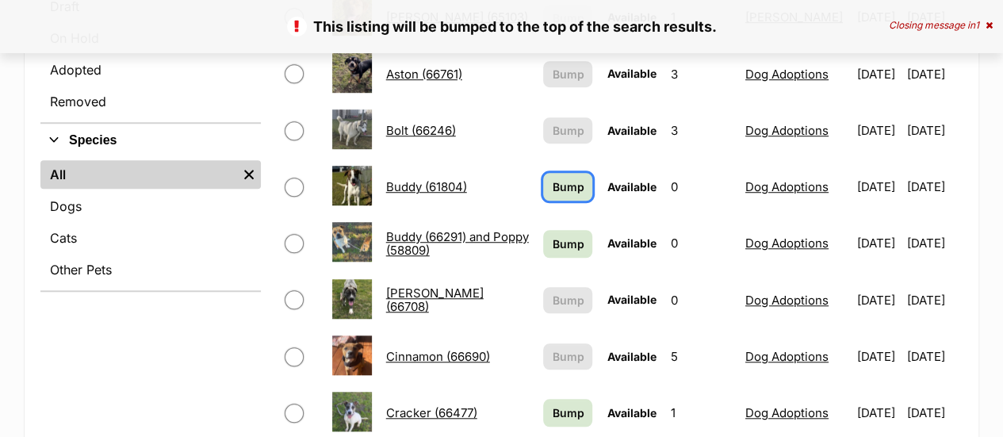  What do you see at coordinates (151, 270) in the screenshot?
I see `a: Other Pets` at bounding box center [151, 270].